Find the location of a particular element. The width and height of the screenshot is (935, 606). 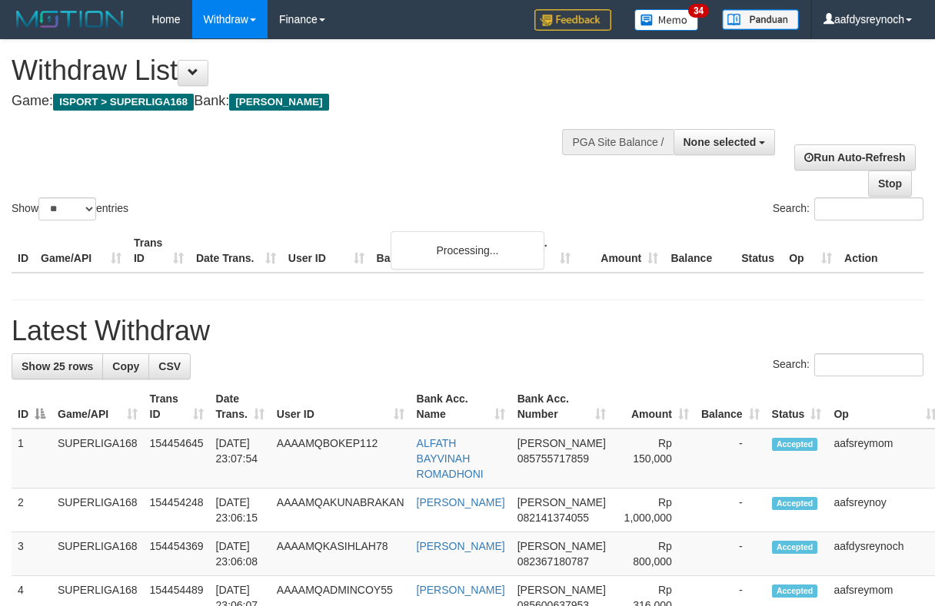

td: 154454248 is located at coordinates (177, 510).